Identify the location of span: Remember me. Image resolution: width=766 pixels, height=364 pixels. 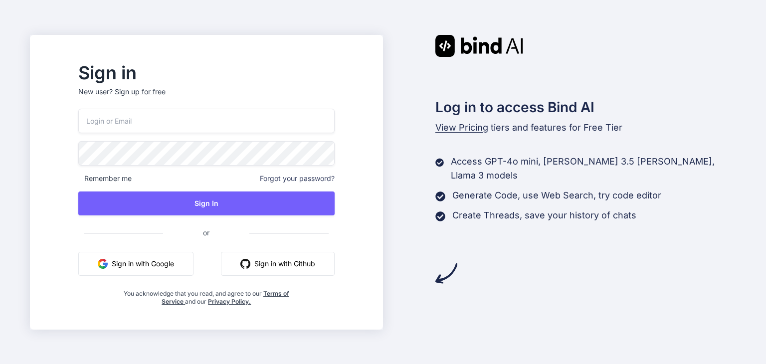
(105, 179).